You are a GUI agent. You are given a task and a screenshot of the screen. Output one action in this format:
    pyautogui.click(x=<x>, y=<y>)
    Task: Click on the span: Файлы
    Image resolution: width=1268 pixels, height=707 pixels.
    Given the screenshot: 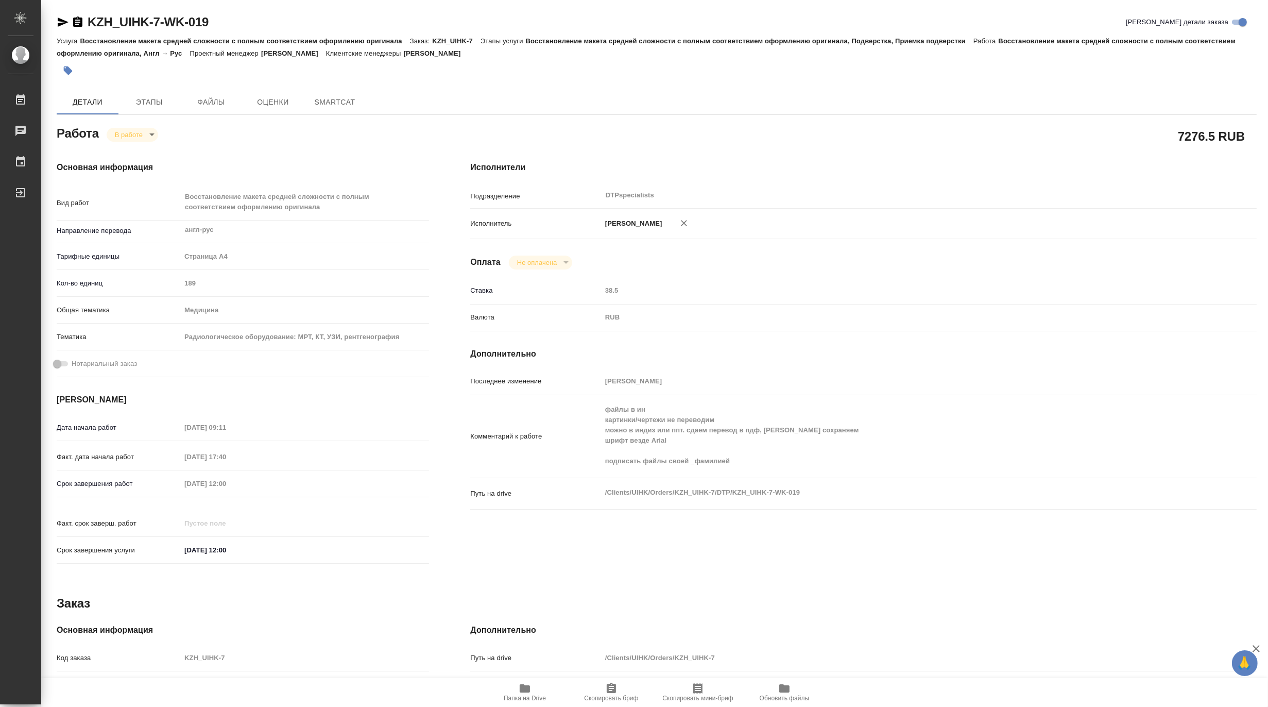 What is the action you would take?
    pyautogui.click(x=211, y=102)
    